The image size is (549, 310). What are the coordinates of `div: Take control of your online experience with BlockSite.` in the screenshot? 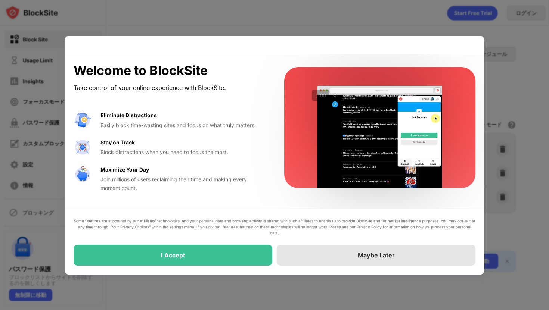 It's located at (170, 88).